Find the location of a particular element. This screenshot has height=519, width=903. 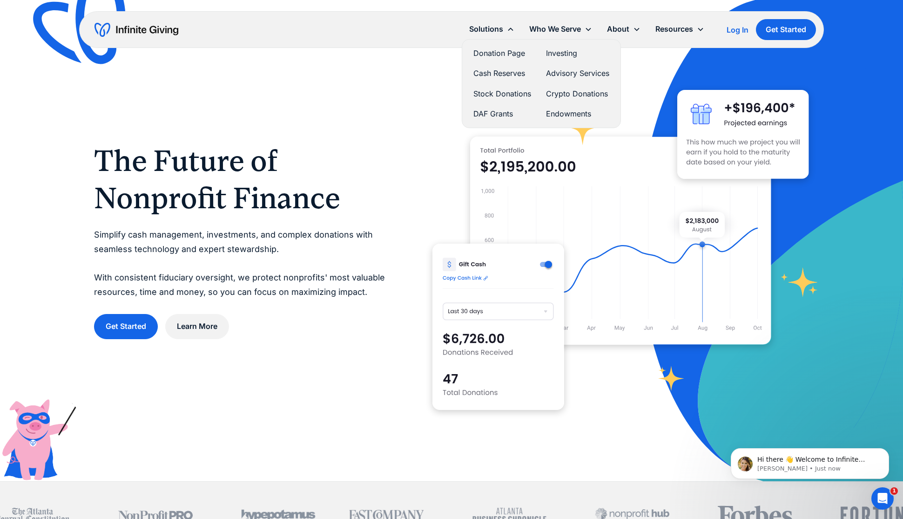

img: Profile image for Kasey is located at coordinates (28, 35).